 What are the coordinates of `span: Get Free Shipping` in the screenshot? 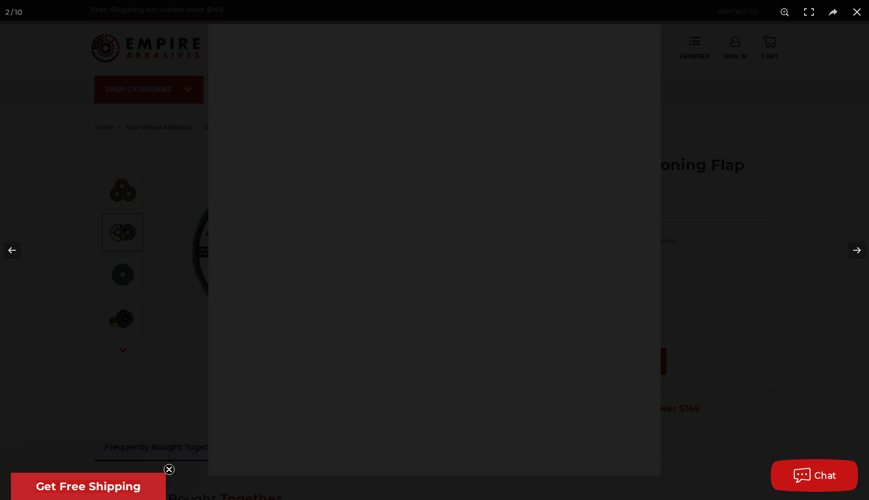 It's located at (88, 487).